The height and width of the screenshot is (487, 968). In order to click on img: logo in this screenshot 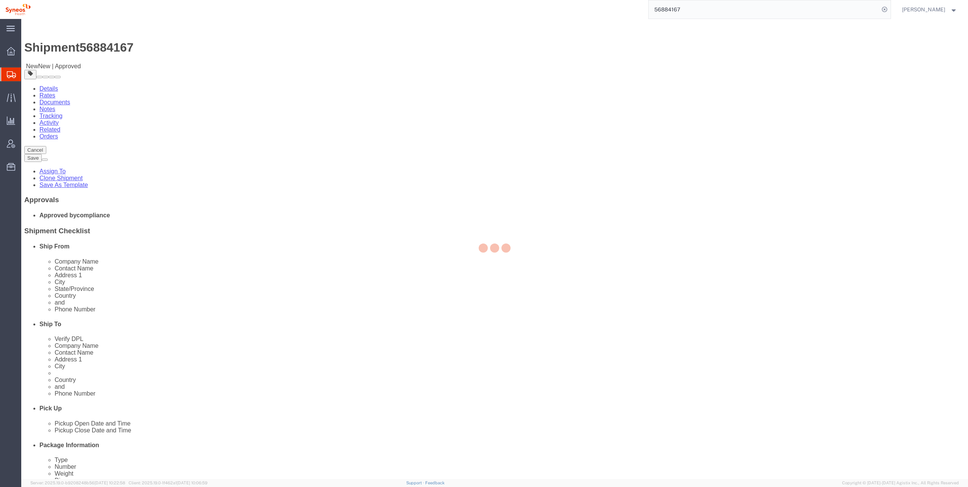, I will do `click(18, 9)`.